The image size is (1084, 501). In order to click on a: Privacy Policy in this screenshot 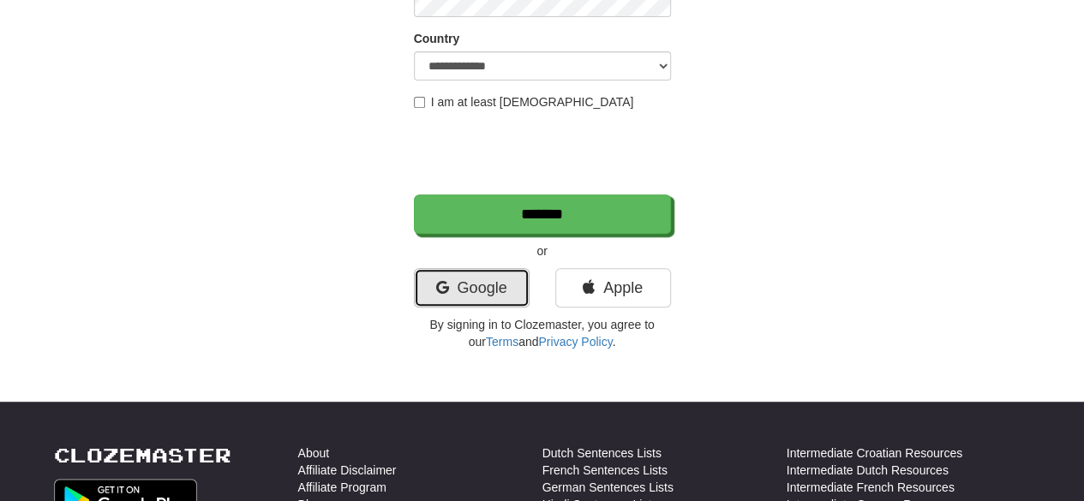, I will do `click(575, 342)`.